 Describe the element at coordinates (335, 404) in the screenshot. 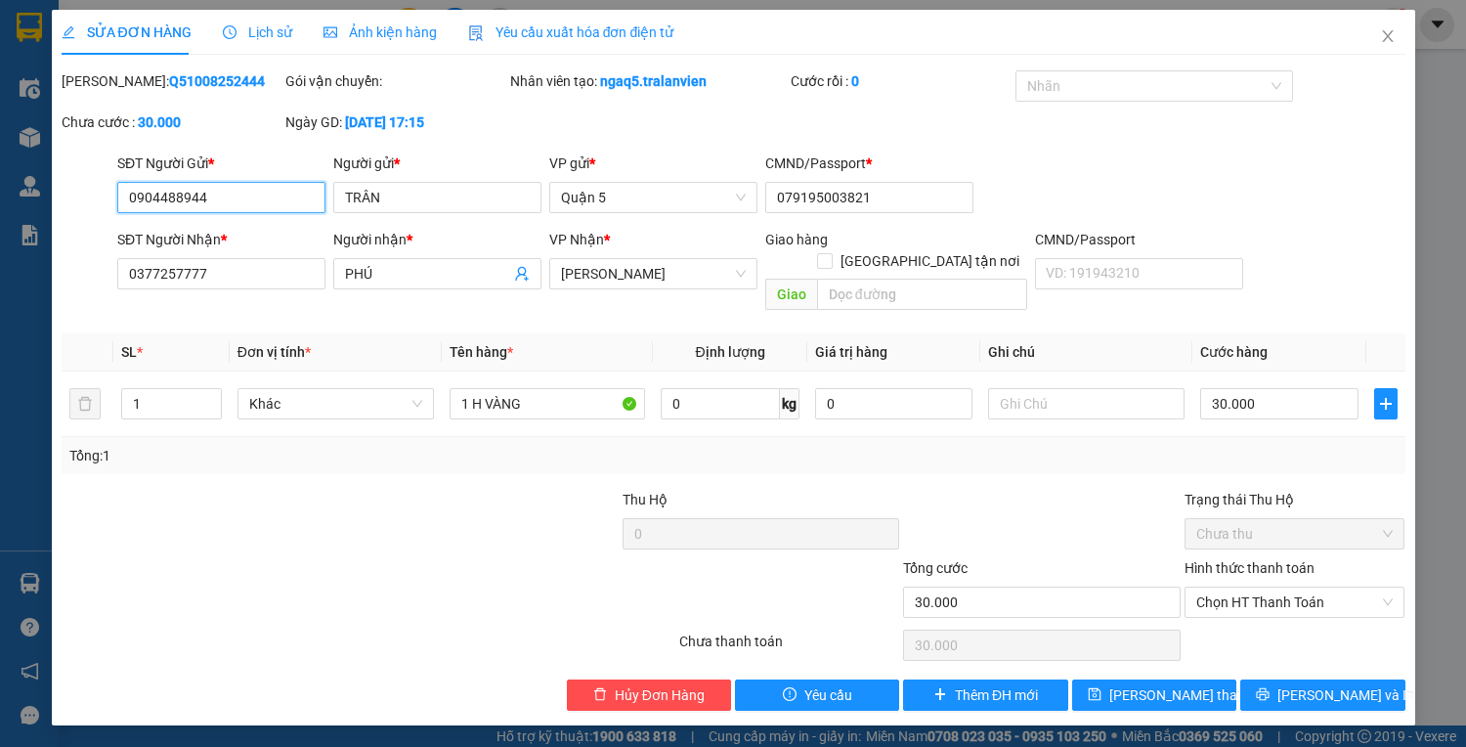

I see `span: Khác` at that location.